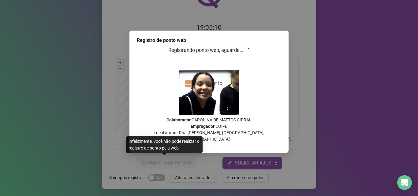 The width and height of the screenshot is (418, 196). I want to click on div: Open Intercom Messenger, so click(404, 183).